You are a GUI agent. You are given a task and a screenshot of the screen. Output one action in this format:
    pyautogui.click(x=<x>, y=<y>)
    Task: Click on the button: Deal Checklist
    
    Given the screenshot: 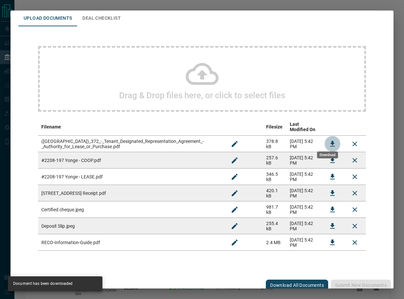 What is the action you would take?
    pyautogui.click(x=101, y=18)
    